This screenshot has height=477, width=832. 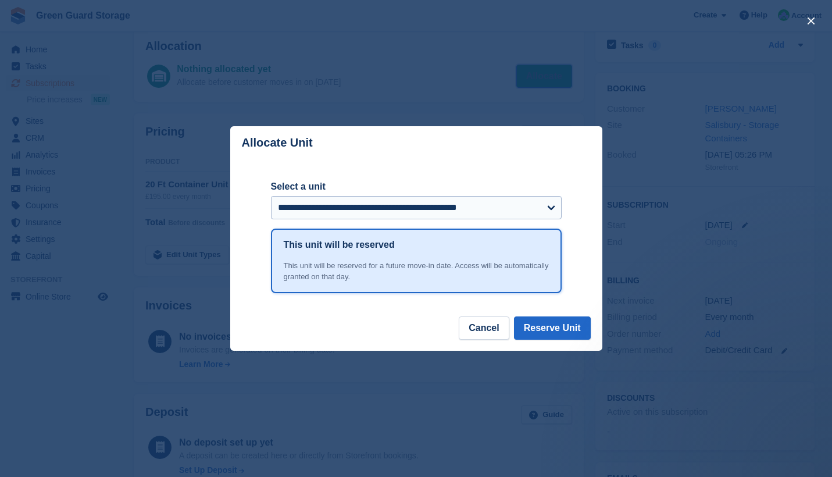 I want to click on button: close, so click(x=811, y=21).